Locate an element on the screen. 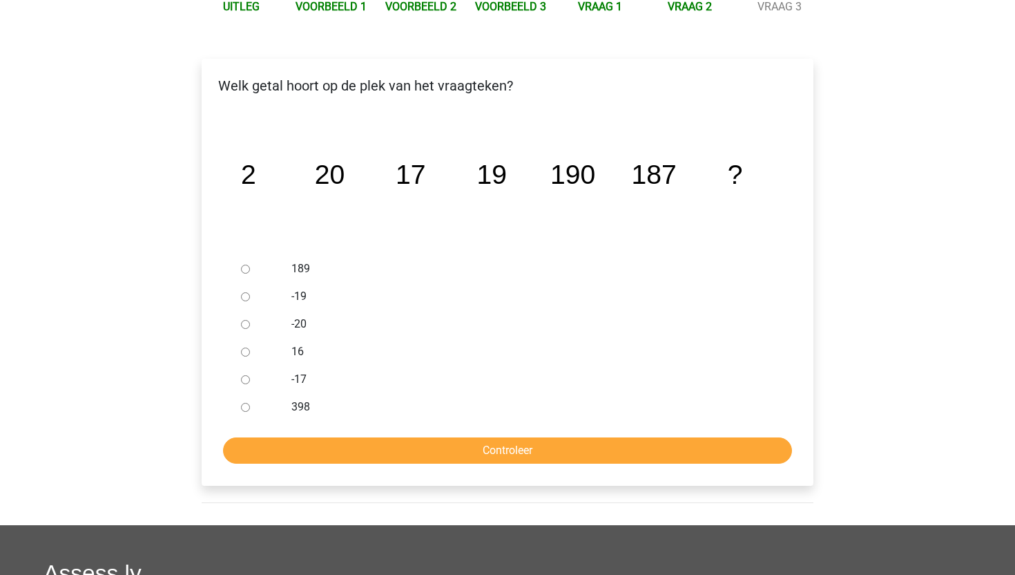  label: -20 is located at coordinates (530, 324).